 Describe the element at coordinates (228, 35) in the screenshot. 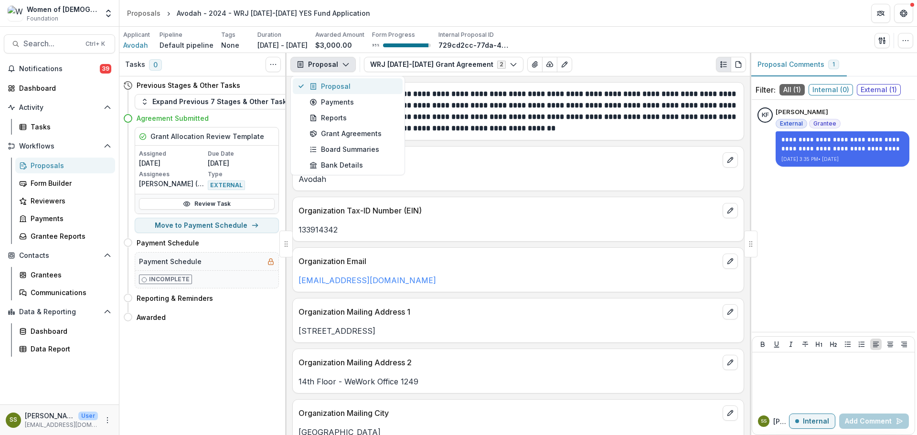

I see `p: Tags` at that location.